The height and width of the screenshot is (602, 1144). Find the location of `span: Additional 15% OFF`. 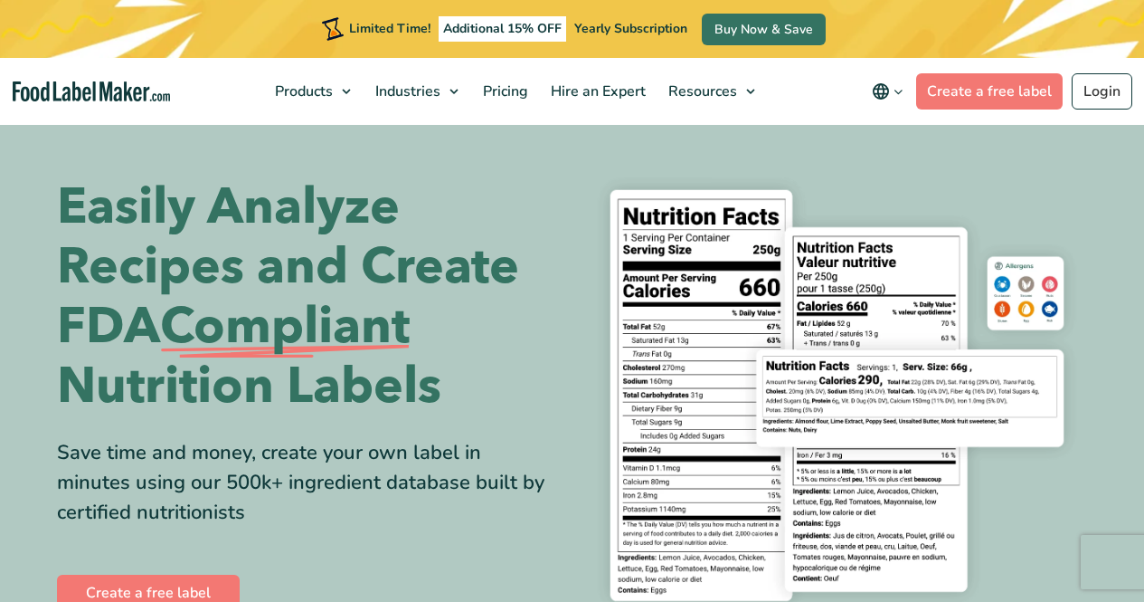

span: Additional 15% OFF is located at coordinates (502, 29).